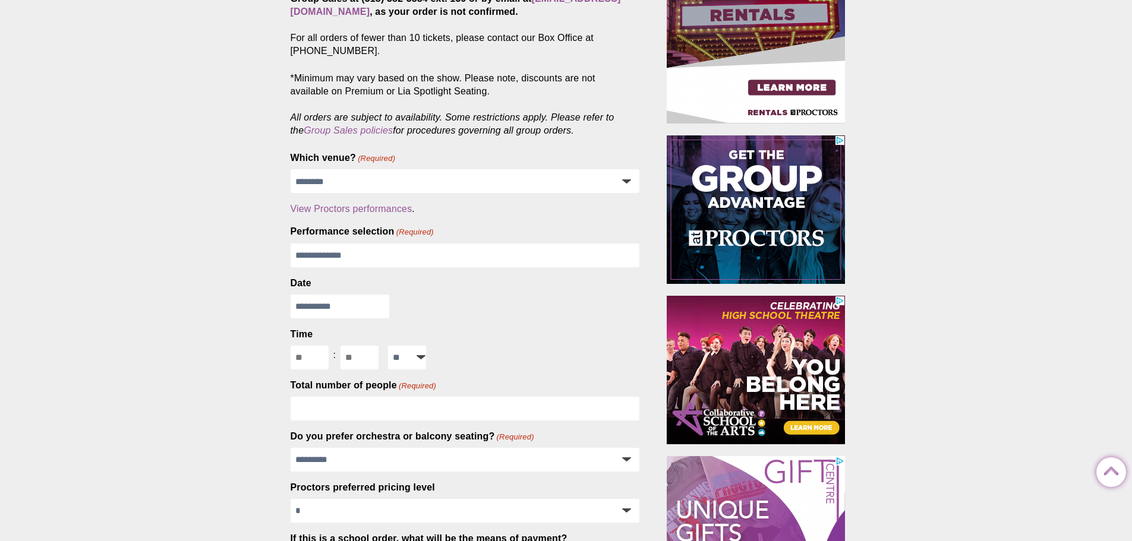 The image size is (1132, 541). What do you see at coordinates (302, 334) in the screenshot?
I see `legend: Time` at bounding box center [302, 334].